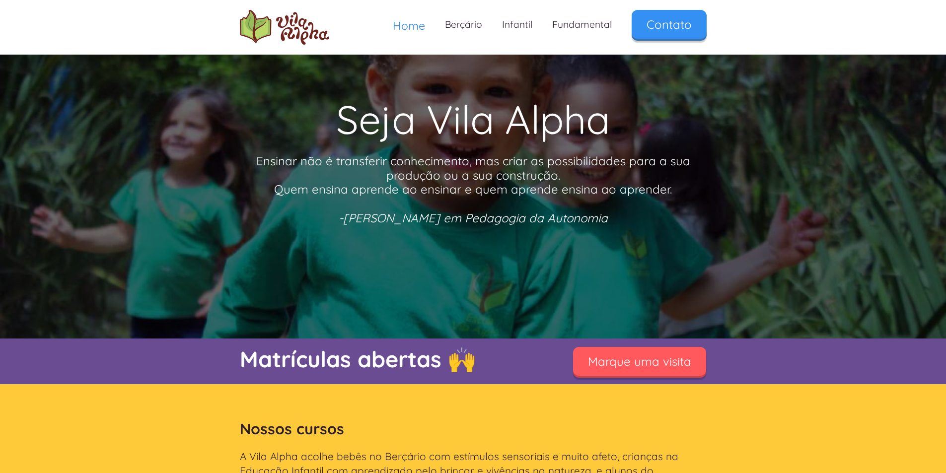 This screenshot has height=473, width=946. What do you see at coordinates (463, 24) in the screenshot?
I see `a: Berçário` at bounding box center [463, 24].